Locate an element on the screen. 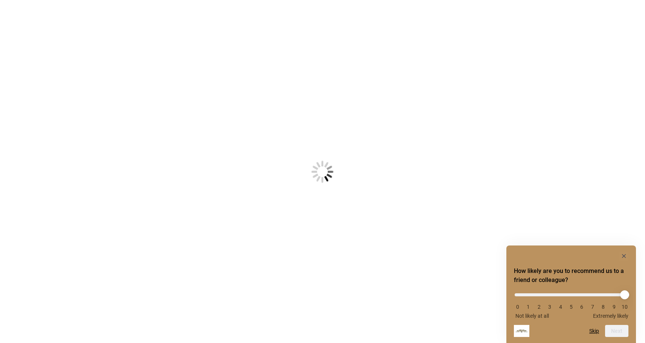  li: 10 is located at coordinates (625, 307).